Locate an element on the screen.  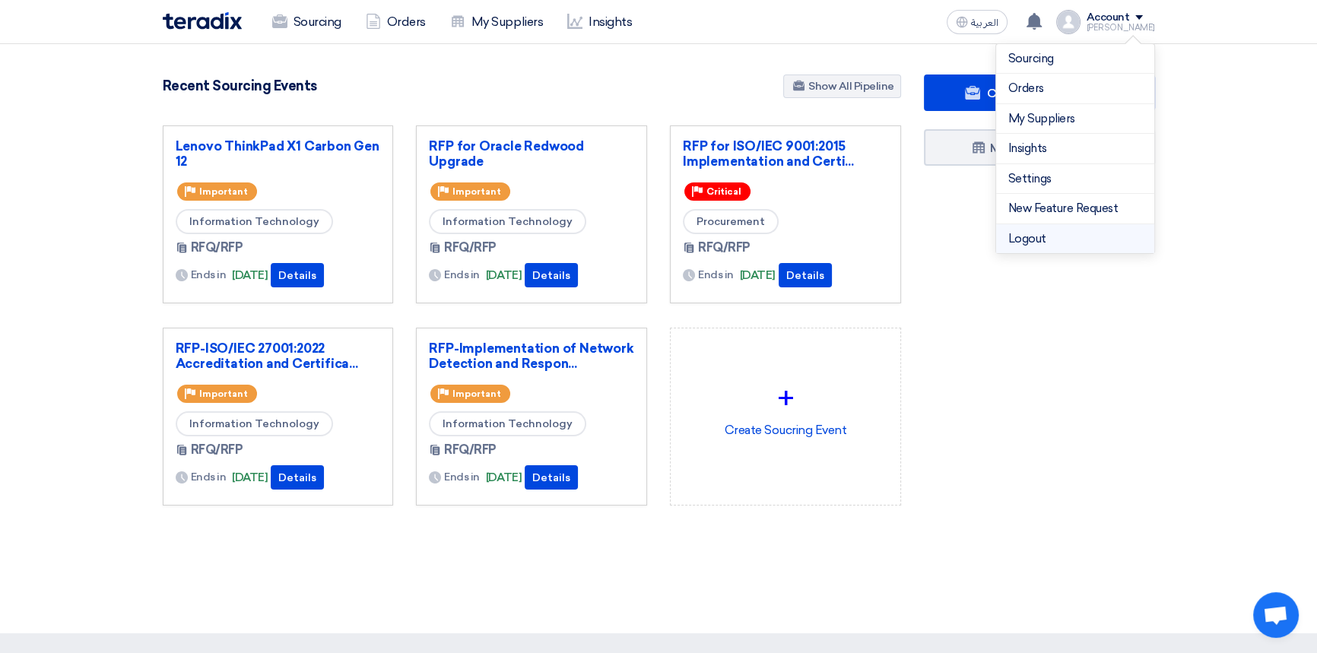
li: Logout is located at coordinates (1075, 239).